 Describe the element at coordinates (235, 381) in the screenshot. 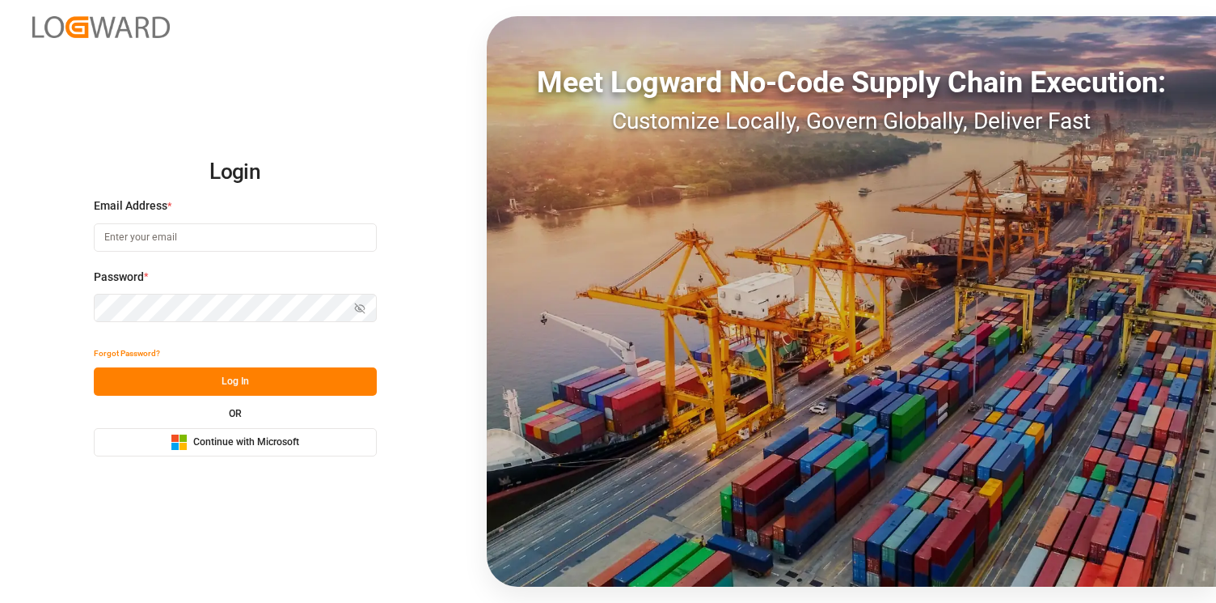

I see `button: Log In` at that location.